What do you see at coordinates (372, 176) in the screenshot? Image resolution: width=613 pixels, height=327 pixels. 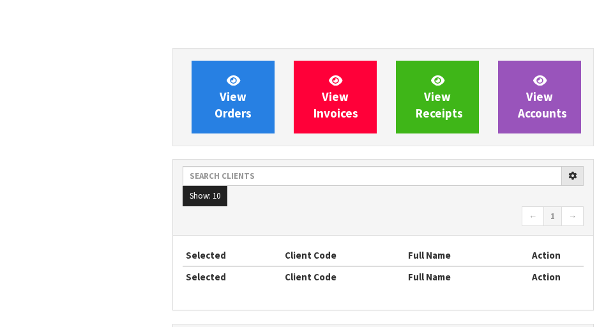 I see `input: Search clients` at bounding box center [372, 176].